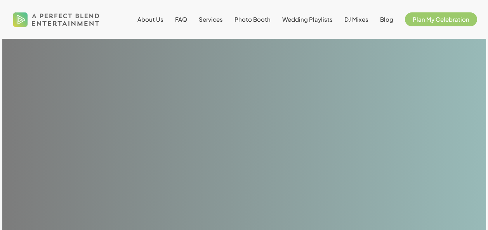 Image resolution: width=488 pixels, height=230 pixels. Describe the element at coordinates (150, 19) in the screenshot. I see `a: About Us` at that location.